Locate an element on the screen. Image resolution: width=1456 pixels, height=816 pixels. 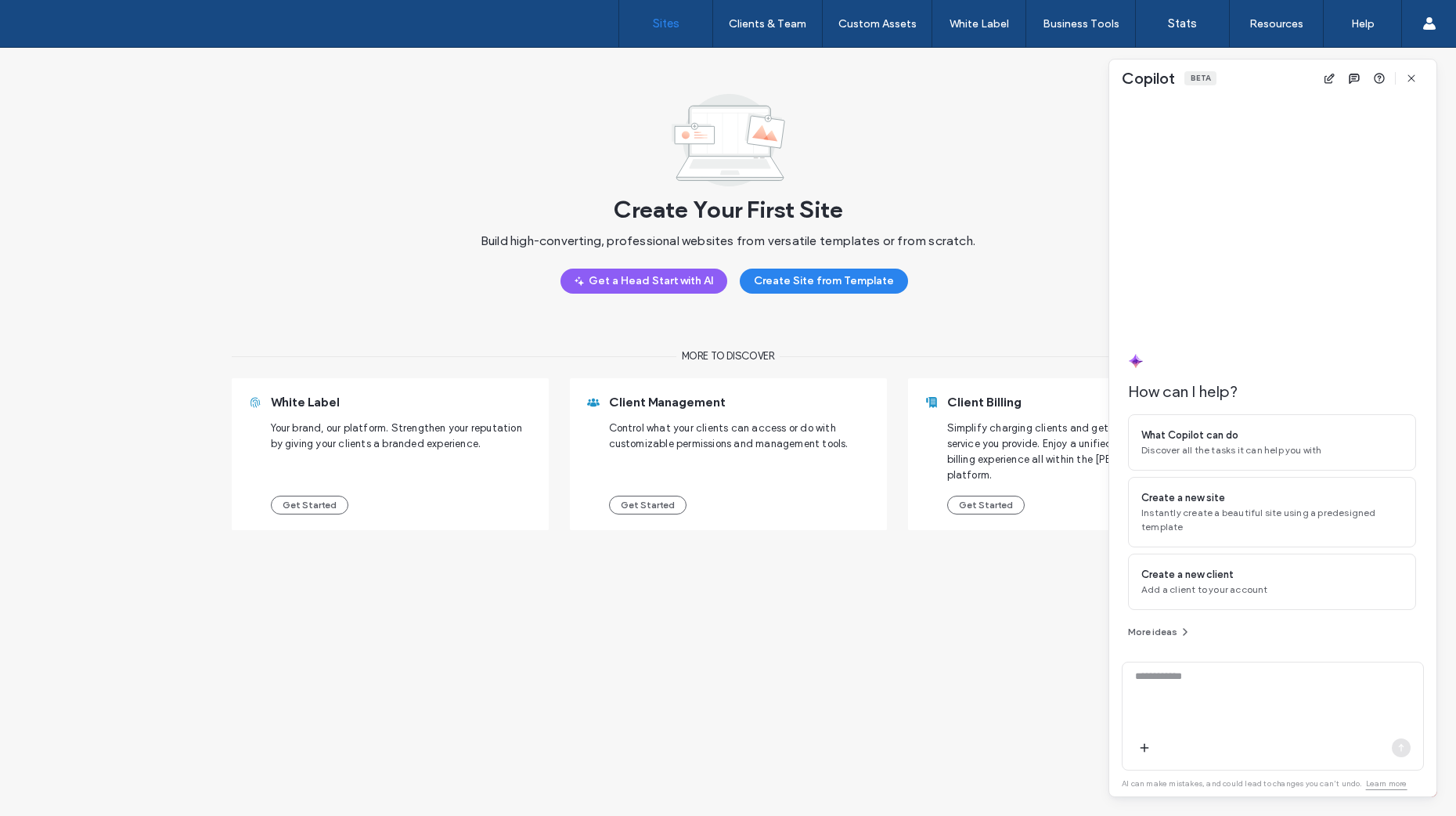
span: What Copilot can do is located at coordinates (1190, 435).